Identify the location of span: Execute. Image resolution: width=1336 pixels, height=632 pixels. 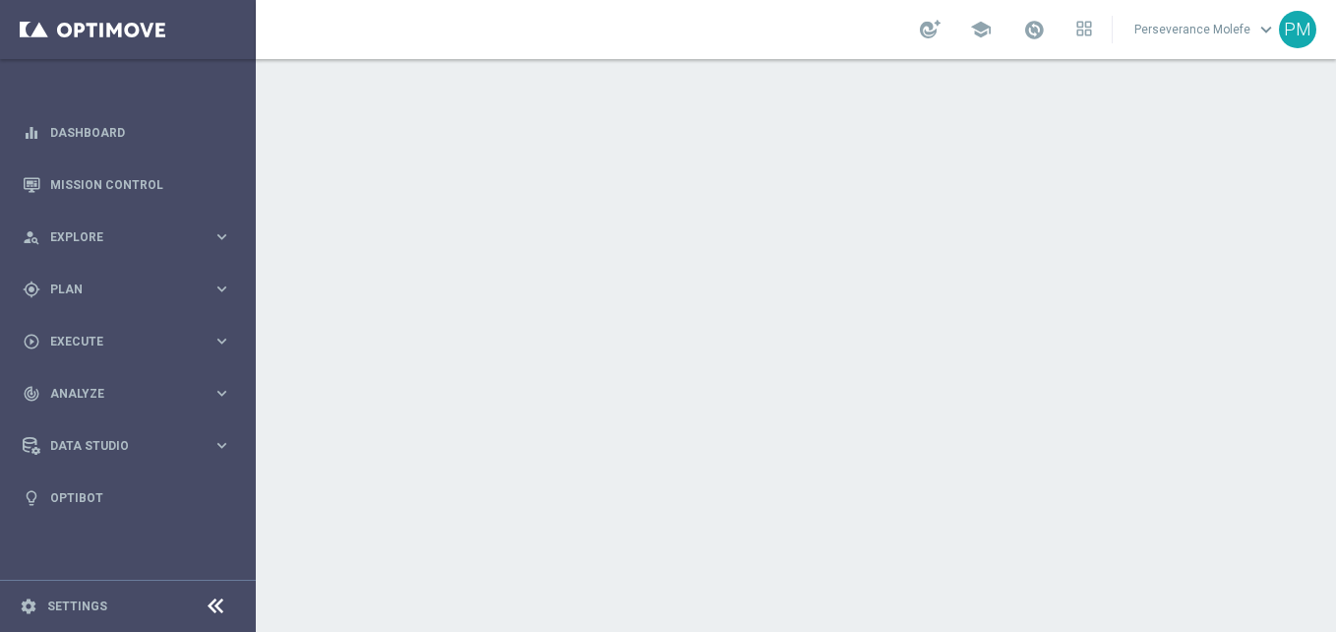
(131, 341).